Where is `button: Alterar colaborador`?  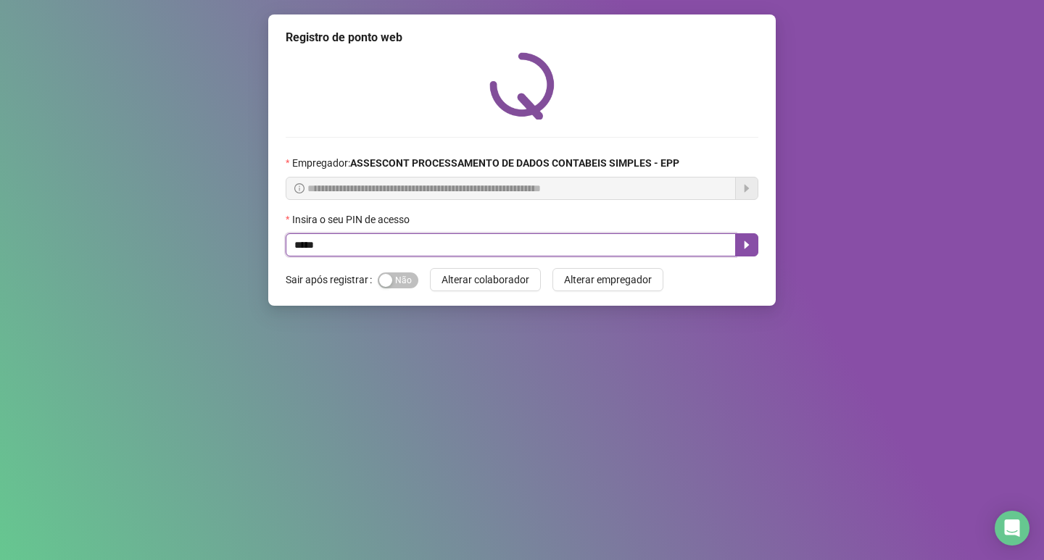 button: Alterar colaborador is located at coordinates (485, 280).